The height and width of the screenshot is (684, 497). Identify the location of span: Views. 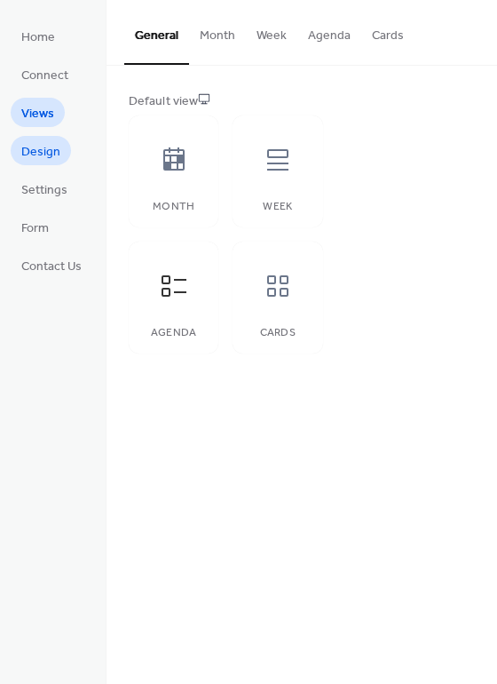
(37, 114).